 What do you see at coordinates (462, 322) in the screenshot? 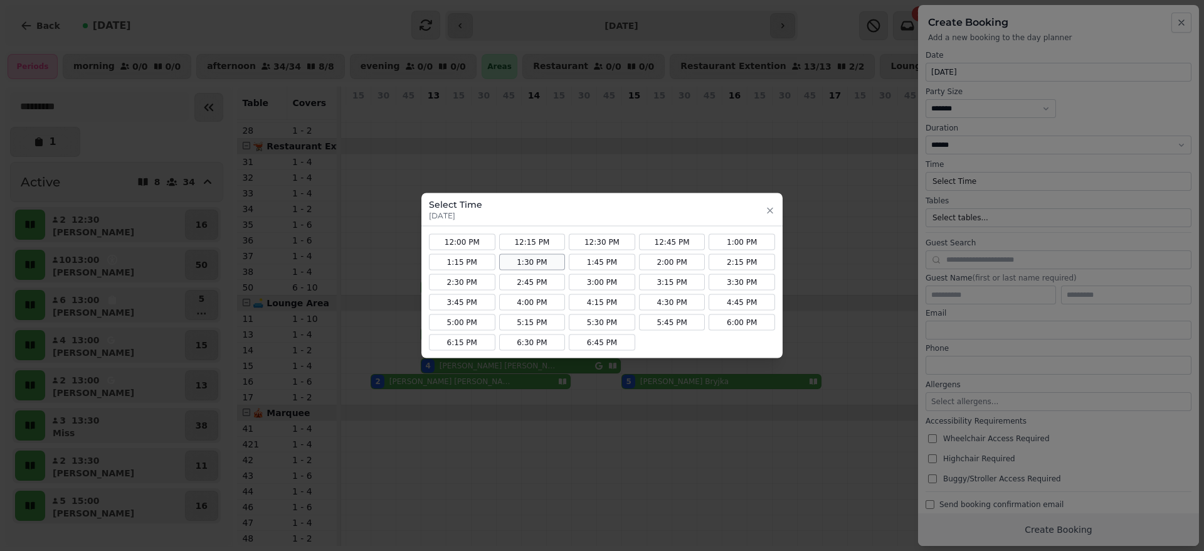
I see `button: 5:00 PM` at bounding box center [462, 322].